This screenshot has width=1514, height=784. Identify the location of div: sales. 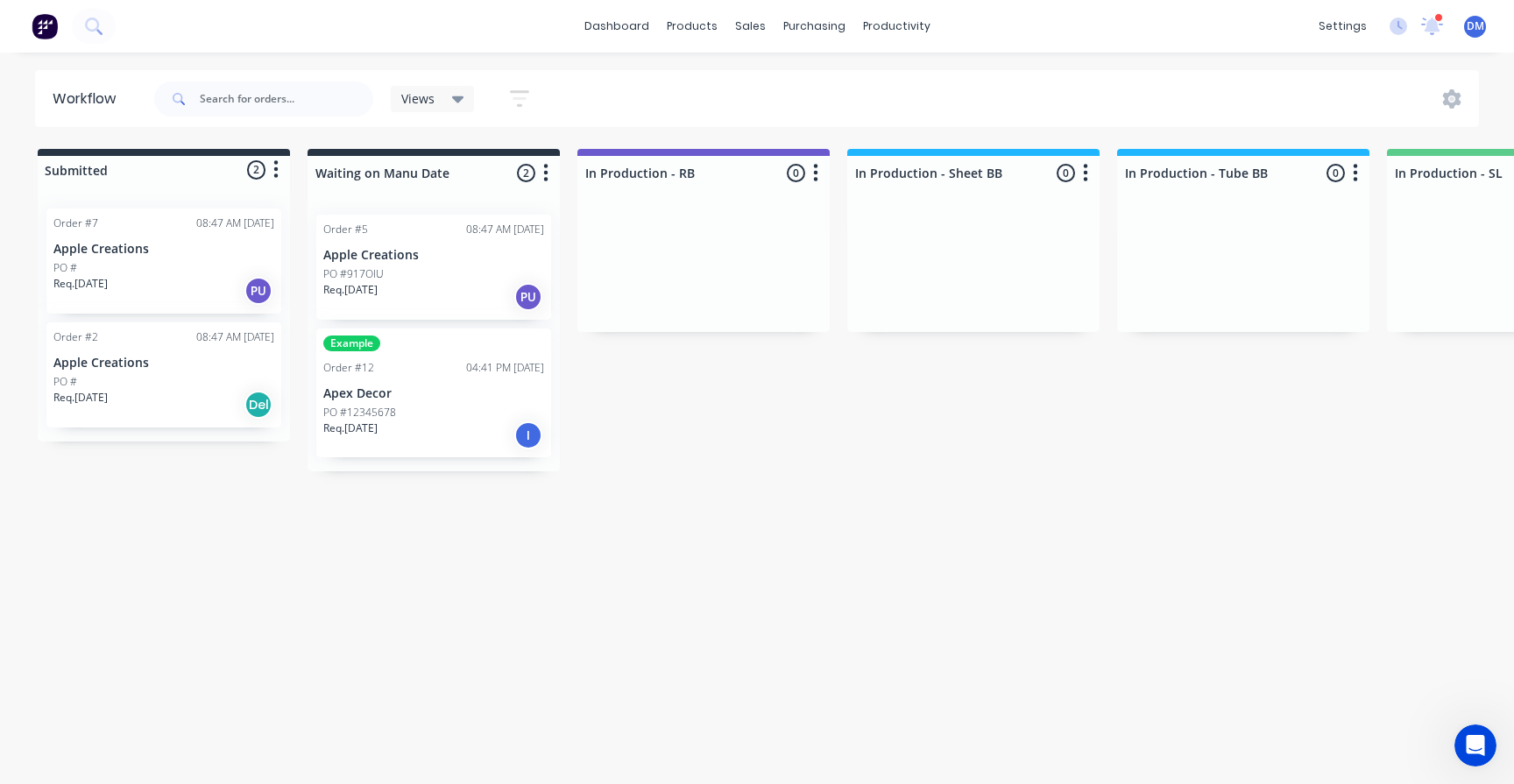
(750, 27).